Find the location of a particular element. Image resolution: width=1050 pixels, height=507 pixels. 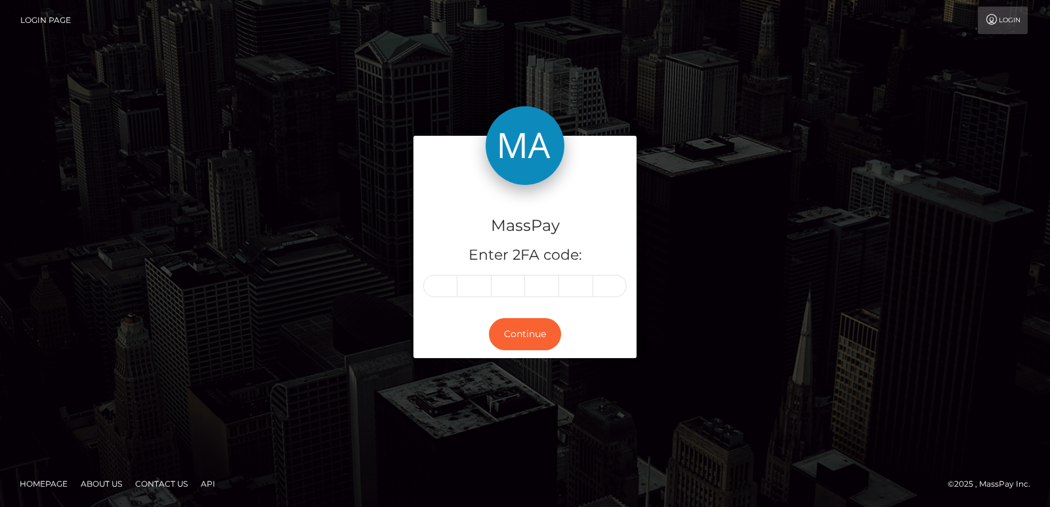

a: API is located at coordinates (208, 484).